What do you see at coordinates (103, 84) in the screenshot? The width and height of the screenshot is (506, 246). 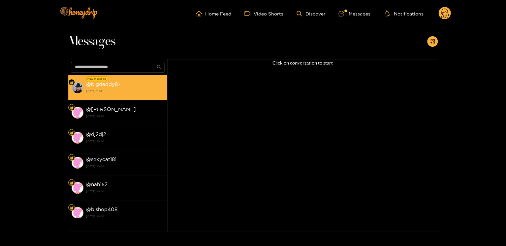 I see `strong: @ bigdaddy87` at bounding box center [103, 84].